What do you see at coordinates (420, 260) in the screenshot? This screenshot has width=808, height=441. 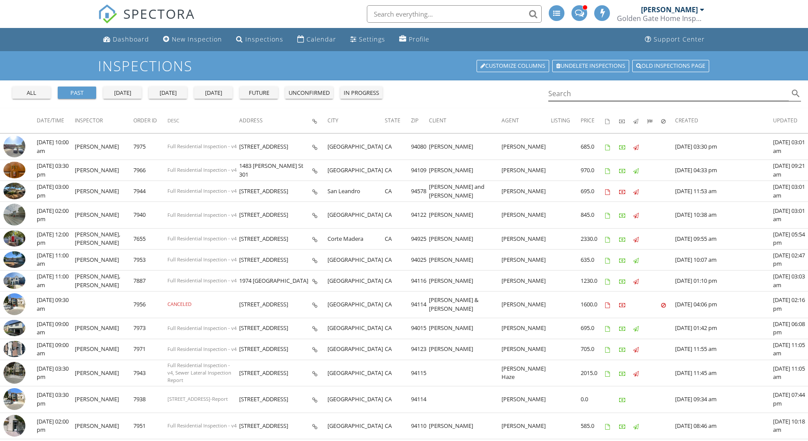 I see `td: 94025` at bounding box center [420, 260].